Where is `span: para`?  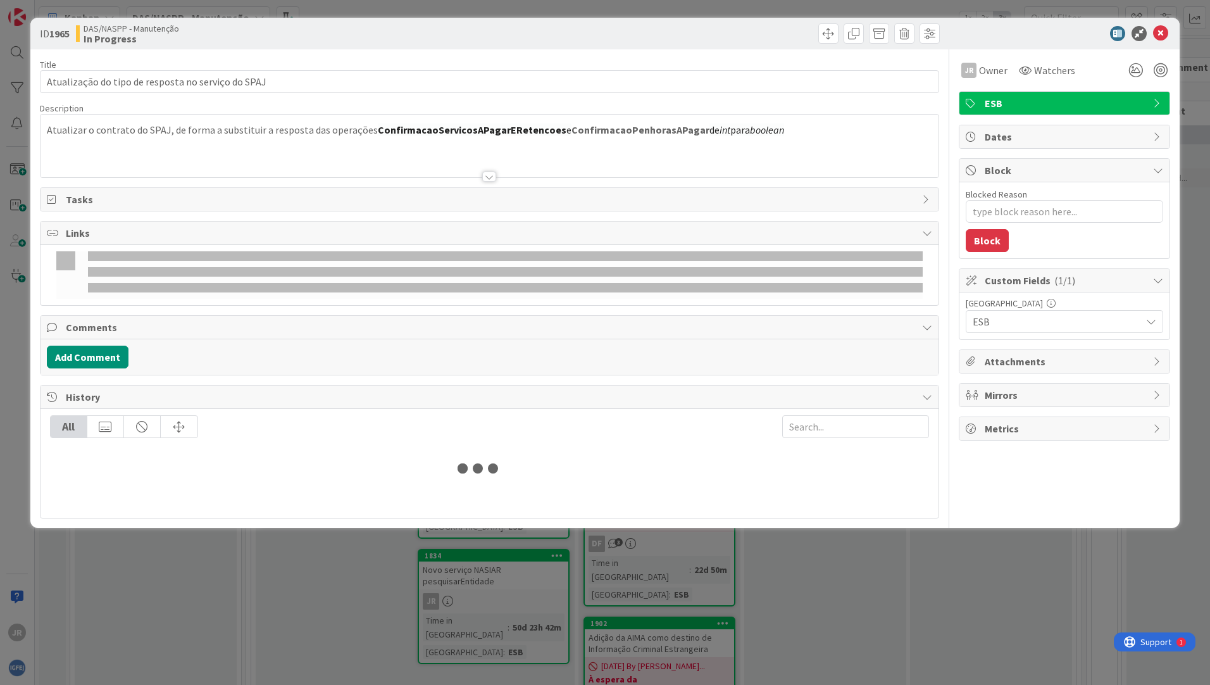 span: para is located at coordinates (740, 130).